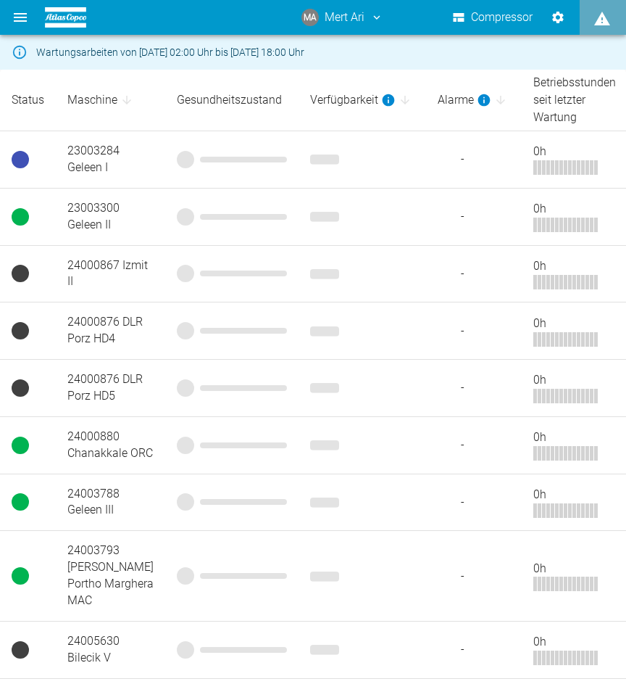 Image resolution: width=626 pixels, height=692 pixels. Describe the element at coordinates (110, 273) in the screenshot. I see `td: 24000867 Izmit II` at that location.